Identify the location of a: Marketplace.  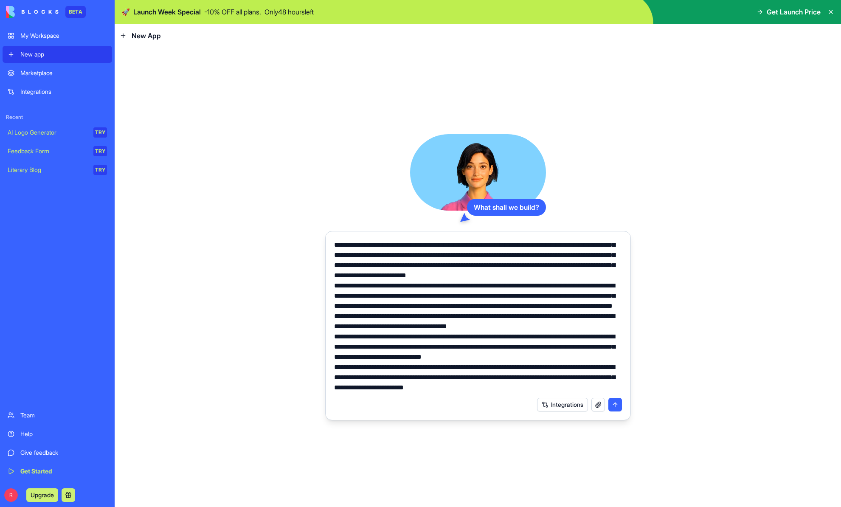
(57, 73).